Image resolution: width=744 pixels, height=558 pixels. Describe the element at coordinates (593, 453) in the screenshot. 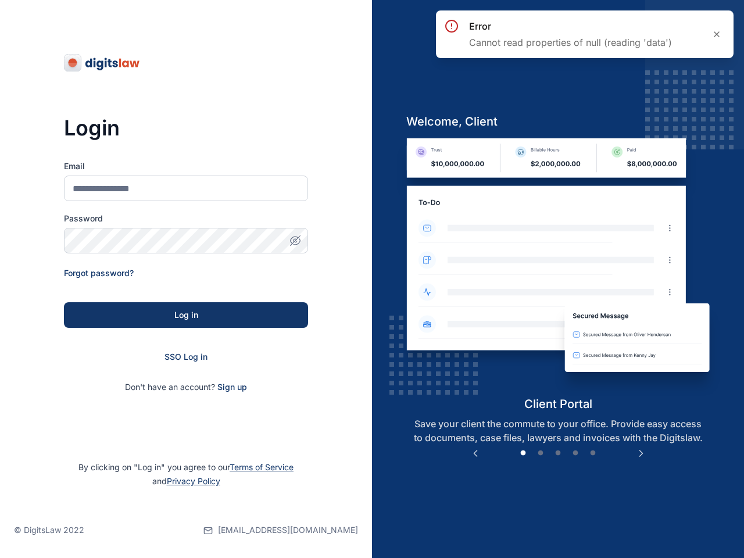

I see `button: 5` at that location.